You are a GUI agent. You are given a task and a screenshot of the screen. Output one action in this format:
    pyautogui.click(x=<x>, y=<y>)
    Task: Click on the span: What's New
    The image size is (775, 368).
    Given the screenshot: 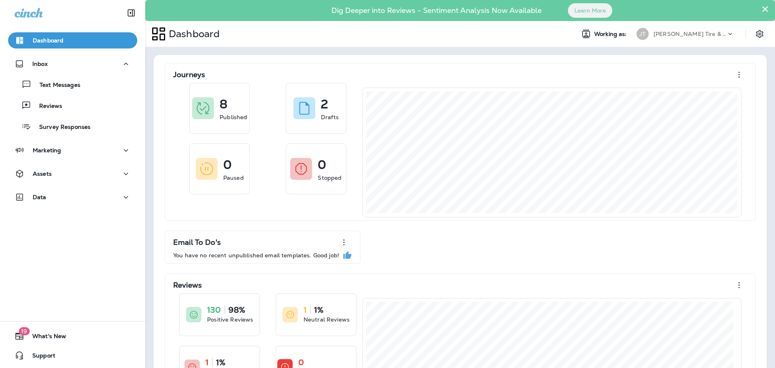 What is the action you would take?
    pyautogui.click(x=45, y=337)
    